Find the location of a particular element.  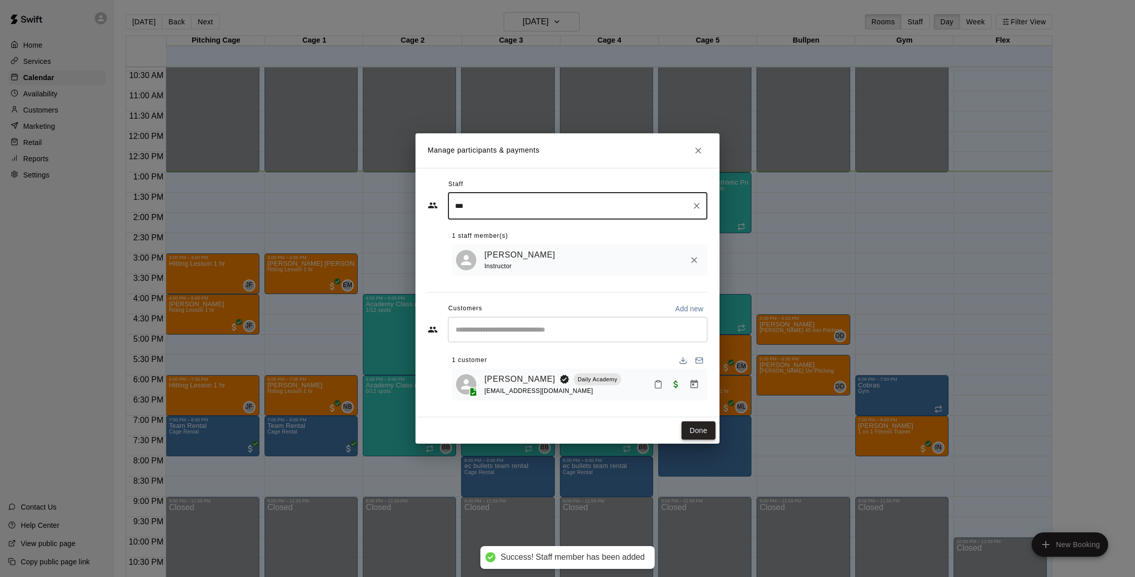

button: Clear is located at coordinates (697, 206).